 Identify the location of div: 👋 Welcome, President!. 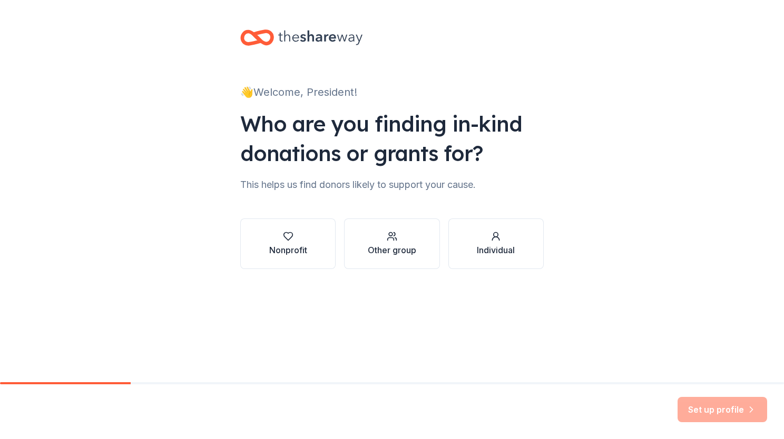
(392, 92).